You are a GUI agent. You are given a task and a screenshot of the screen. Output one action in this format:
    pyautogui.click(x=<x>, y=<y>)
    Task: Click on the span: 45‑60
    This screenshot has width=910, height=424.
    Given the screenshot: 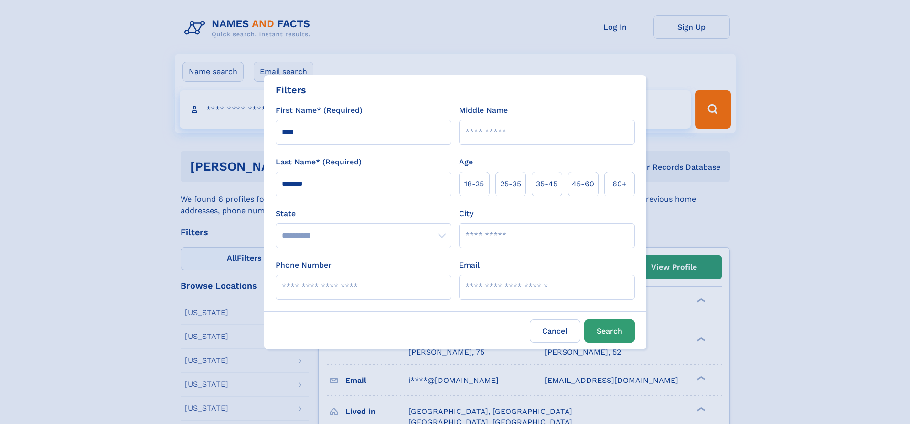 What is the action you would take?
    pyautogui.click(x=583, y=184)
    